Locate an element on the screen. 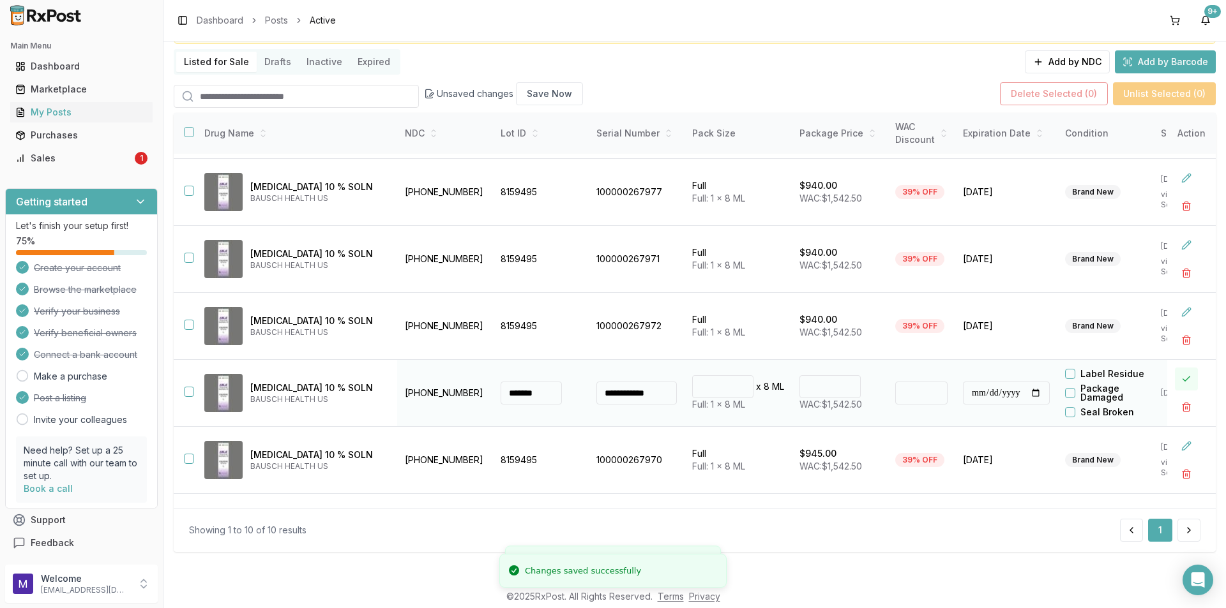 Image resolution: width=1226 pixels, height=608 pixels. div: Package Price is located at coordinates (839, 133).